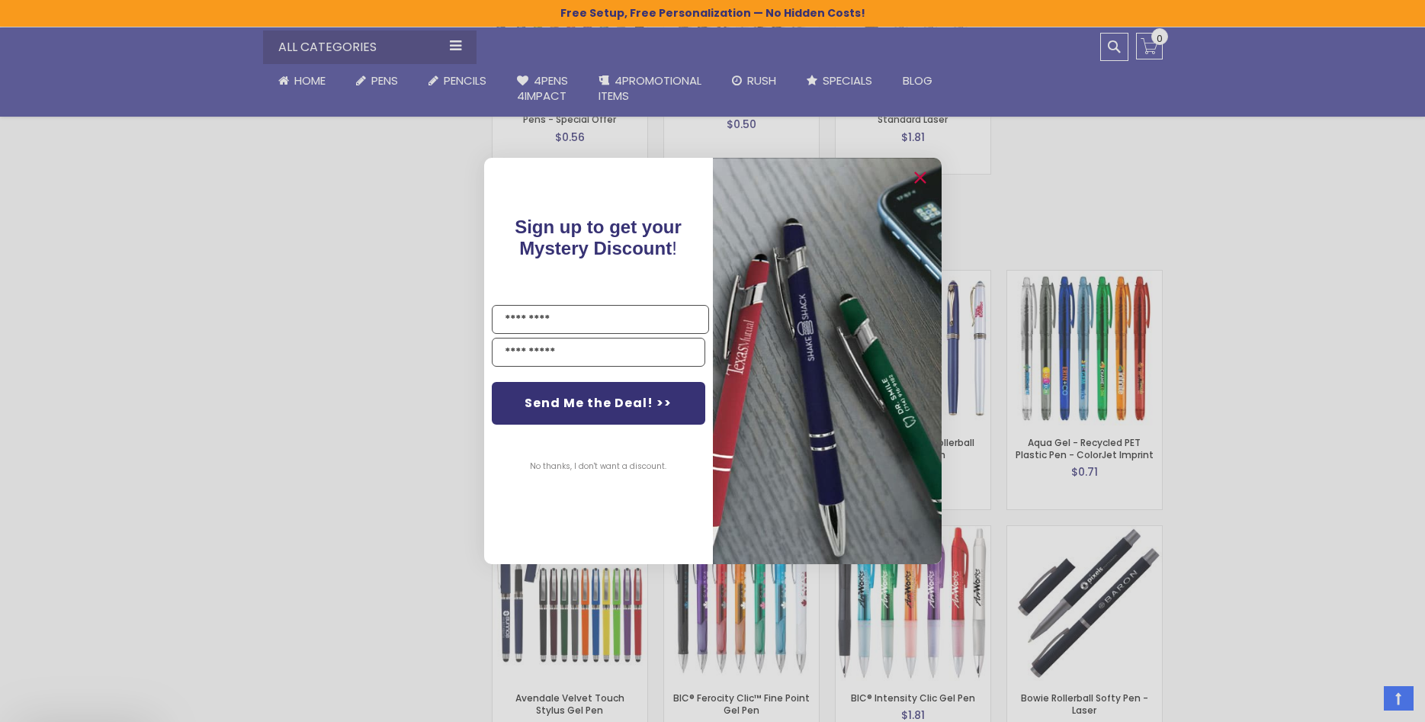 This screenshot has height=722, width=1425. Describe the element at coordinates (598, 466) in the screenshot. I see `button: No thanks, I don't want a discount.` at that location.